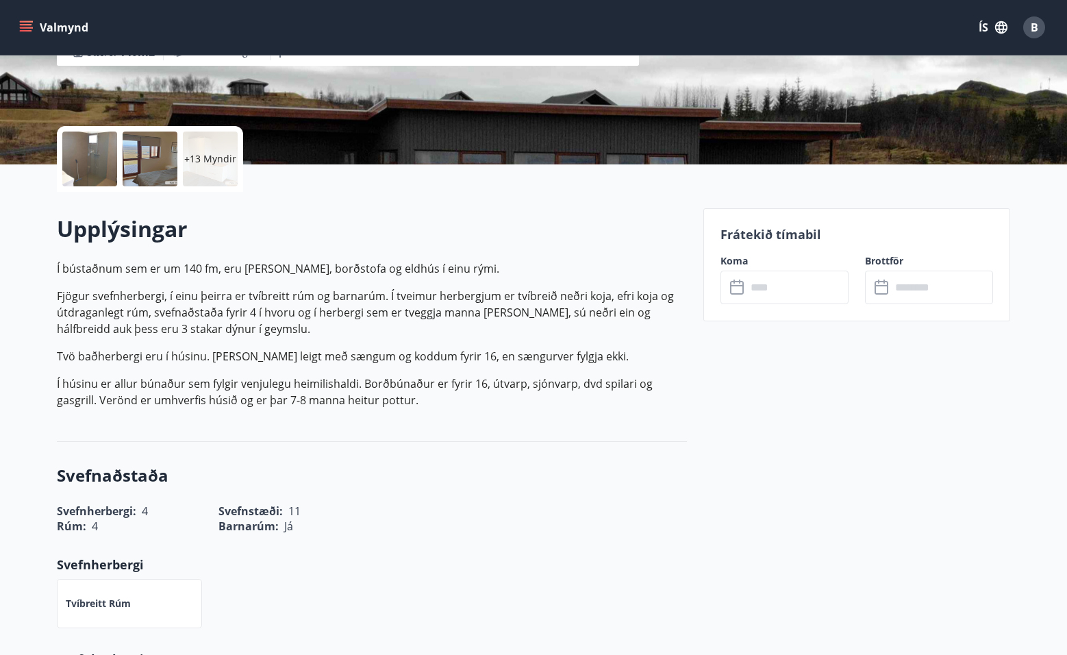  Describe the element at coordinates (94, 526) in the screenshot. I see `span: 4` at that location.